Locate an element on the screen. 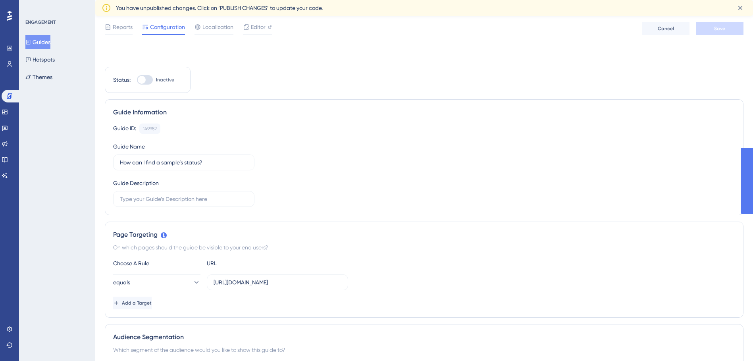  div: Page Targeting is located at coordinates (424, 235).